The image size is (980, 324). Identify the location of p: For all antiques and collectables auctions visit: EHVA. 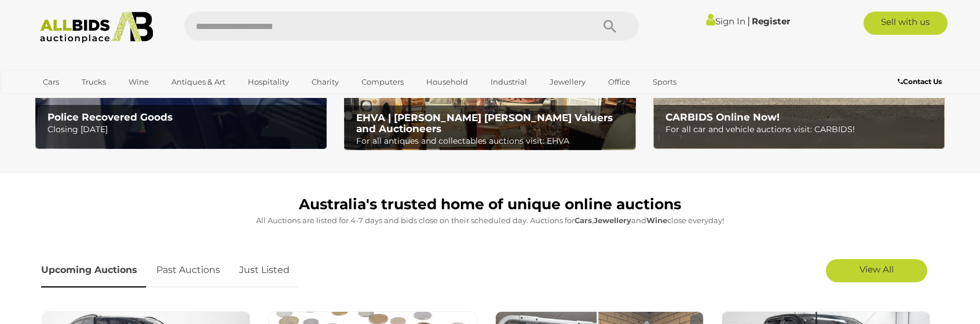
(492, 141).